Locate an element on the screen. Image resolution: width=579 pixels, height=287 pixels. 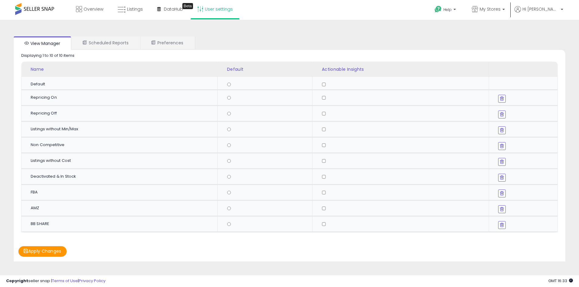
strong: Copyright is located at coordinates (17, 281).